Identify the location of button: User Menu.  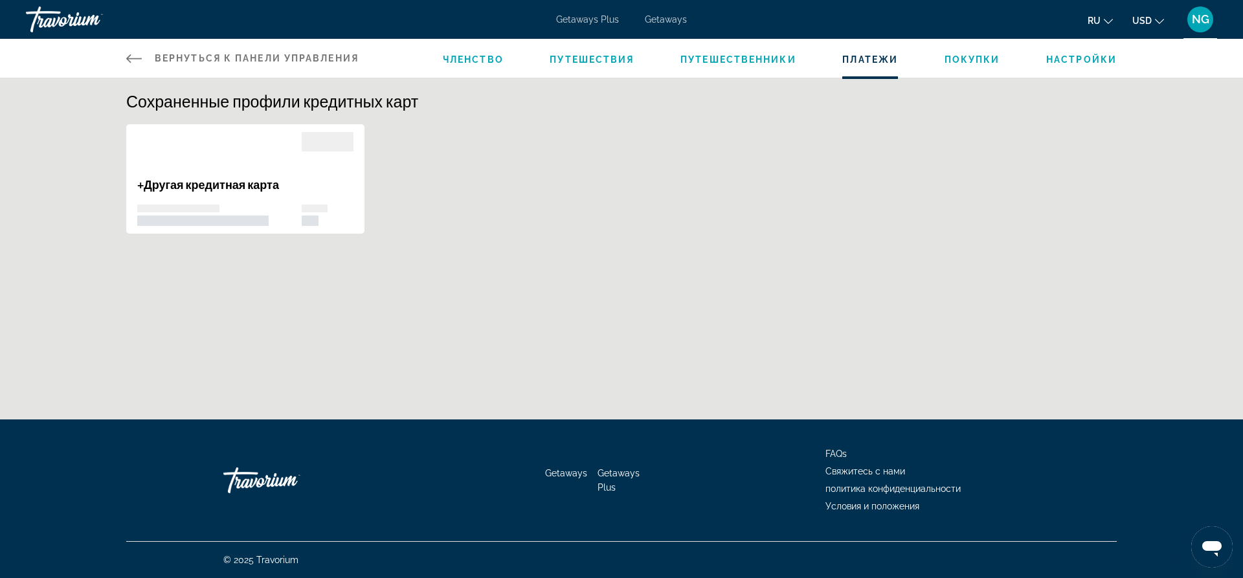
(1200, 19).